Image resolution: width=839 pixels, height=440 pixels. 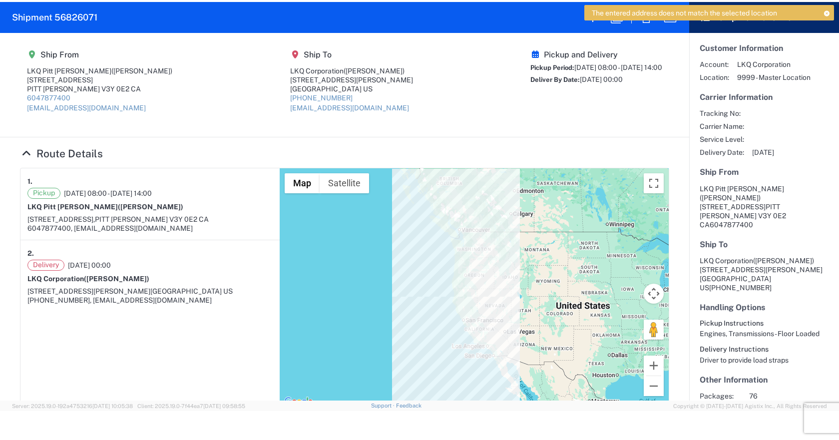 What do you see at coordinates (352, 71) in the screenshot?
I see `div: LKQ Corporation` at bounding box center [352, 71].